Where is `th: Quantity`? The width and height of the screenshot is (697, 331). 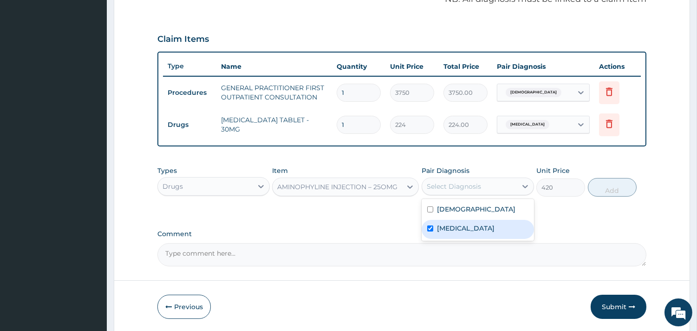 th: Quantity is located at coordinates (359, 66).